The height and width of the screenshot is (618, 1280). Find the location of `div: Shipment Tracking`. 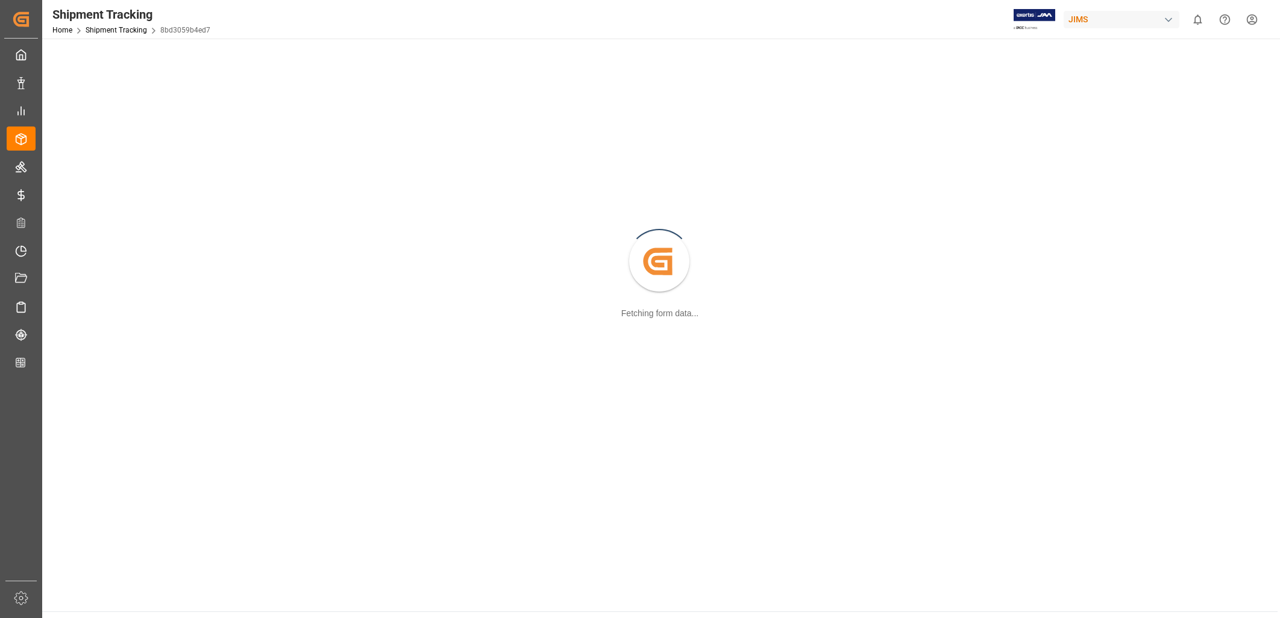

div: Shipment Tracking is located at coordinates (131, 14).